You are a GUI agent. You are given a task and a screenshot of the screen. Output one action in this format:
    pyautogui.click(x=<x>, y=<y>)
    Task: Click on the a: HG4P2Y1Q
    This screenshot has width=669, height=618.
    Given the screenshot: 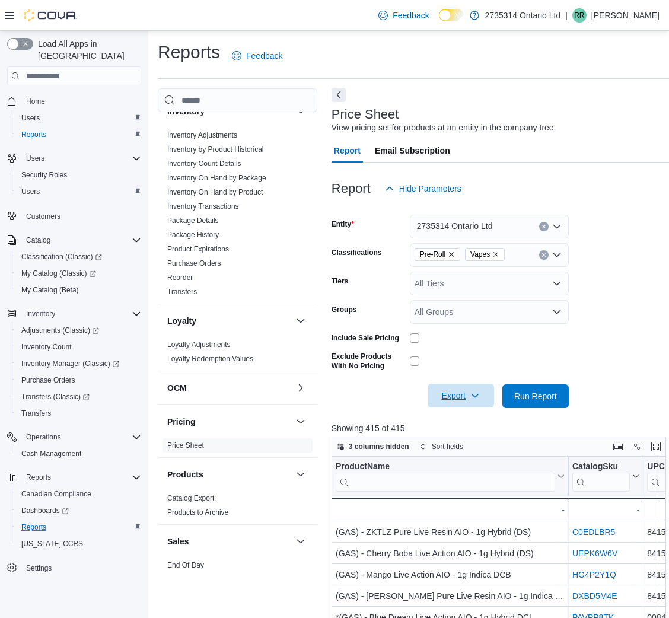 What is the action you would take?
    pyautogui.click(x=594, y=575)
    